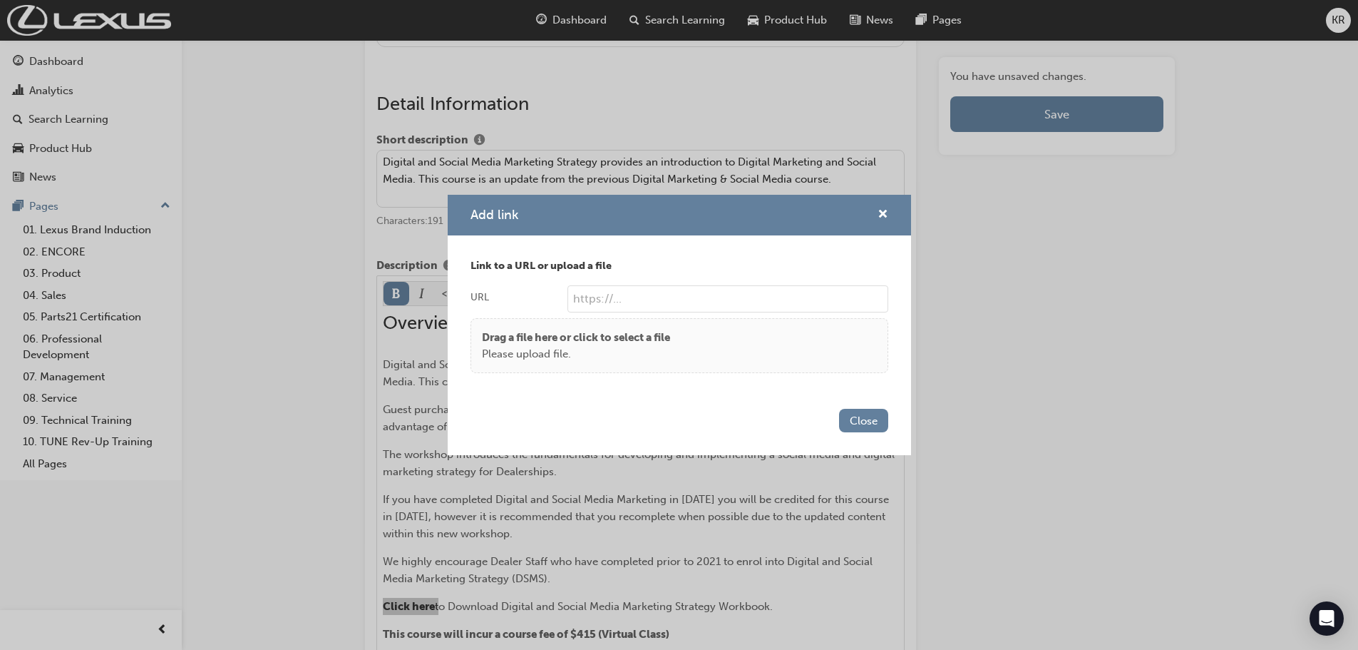 The width and height of the screenshot is (1358, 650). I want to click on span: Add link, so click(494, 215).